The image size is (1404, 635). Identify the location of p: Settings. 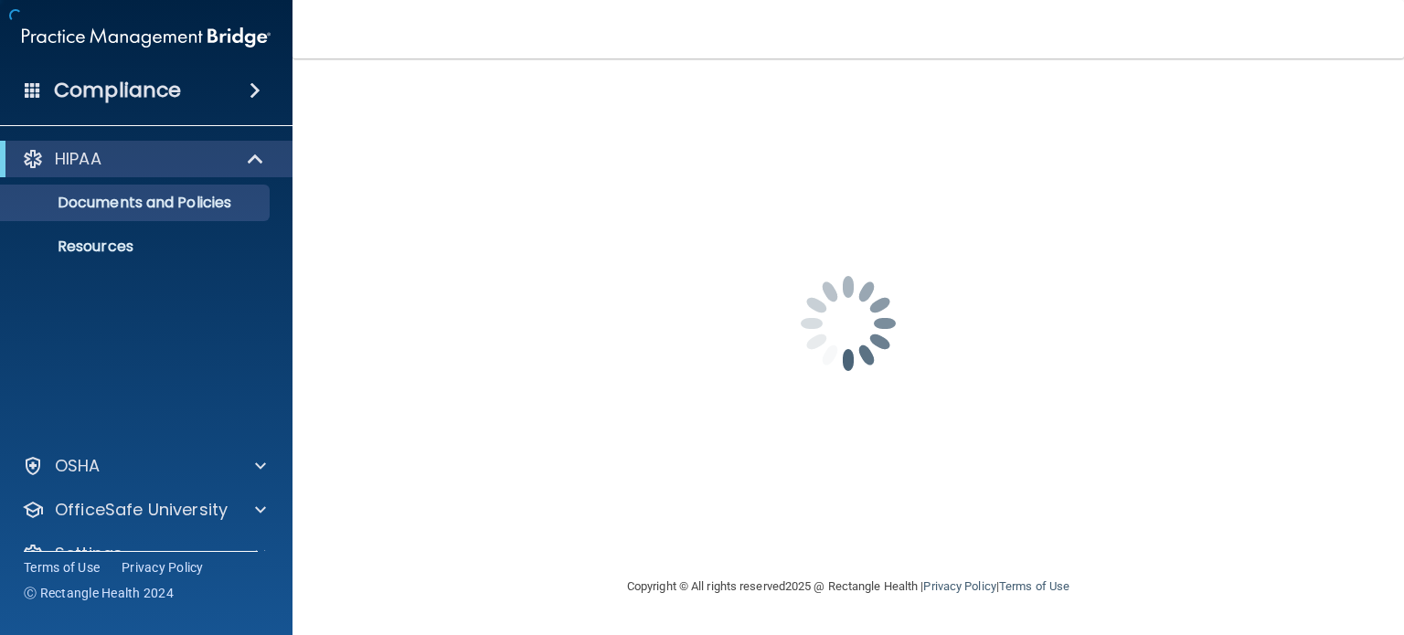
(89, 554).